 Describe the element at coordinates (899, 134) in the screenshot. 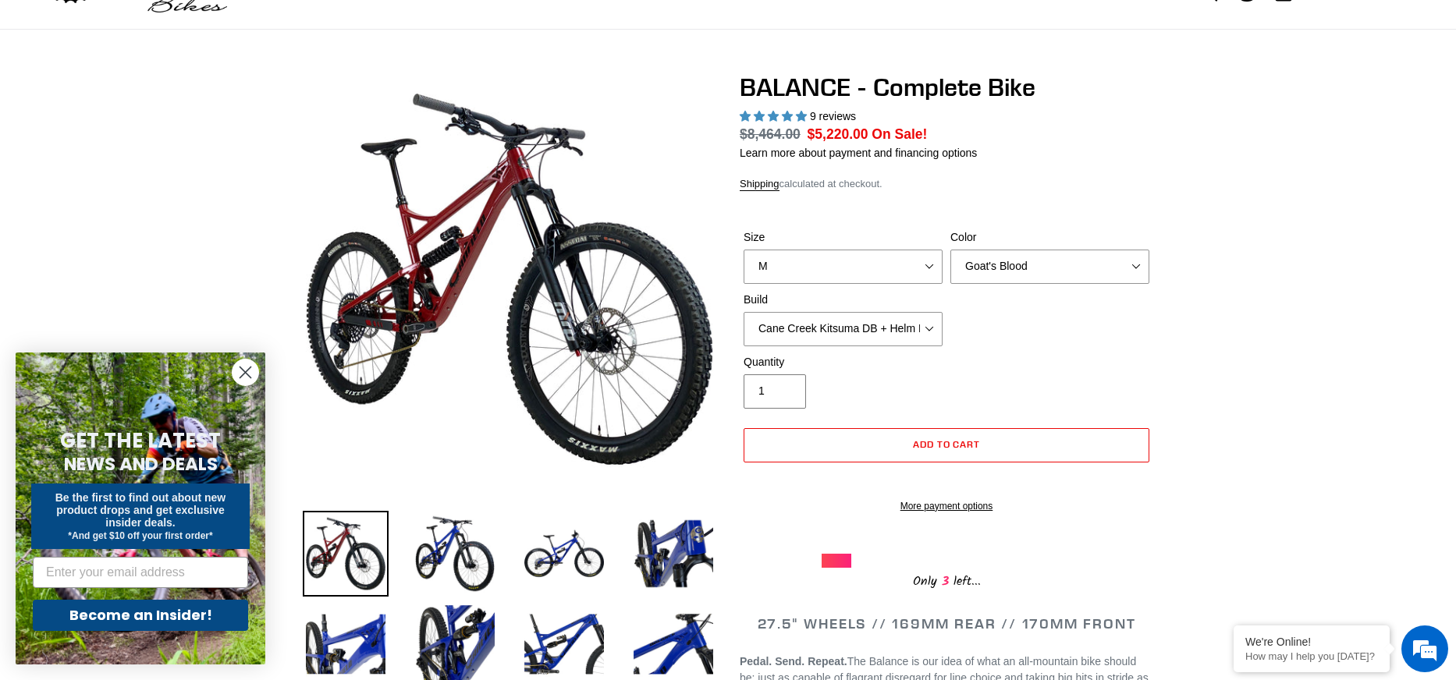

I see `span: On Sale!` at that location.